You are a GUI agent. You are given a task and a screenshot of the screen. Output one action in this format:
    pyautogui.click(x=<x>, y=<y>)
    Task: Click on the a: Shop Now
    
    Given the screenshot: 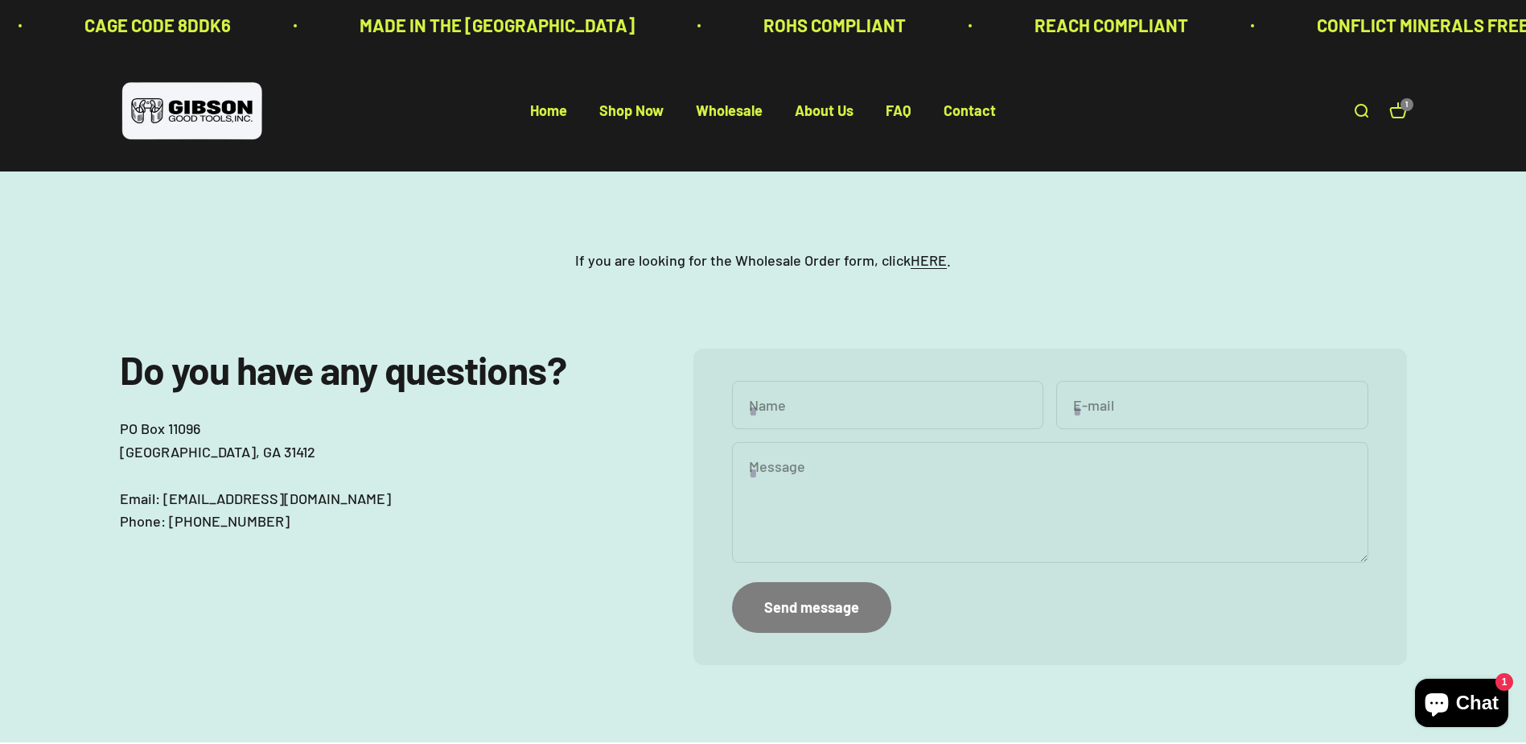 What is the action you would take?
    pyautogui.click(x=632, y=111)
    